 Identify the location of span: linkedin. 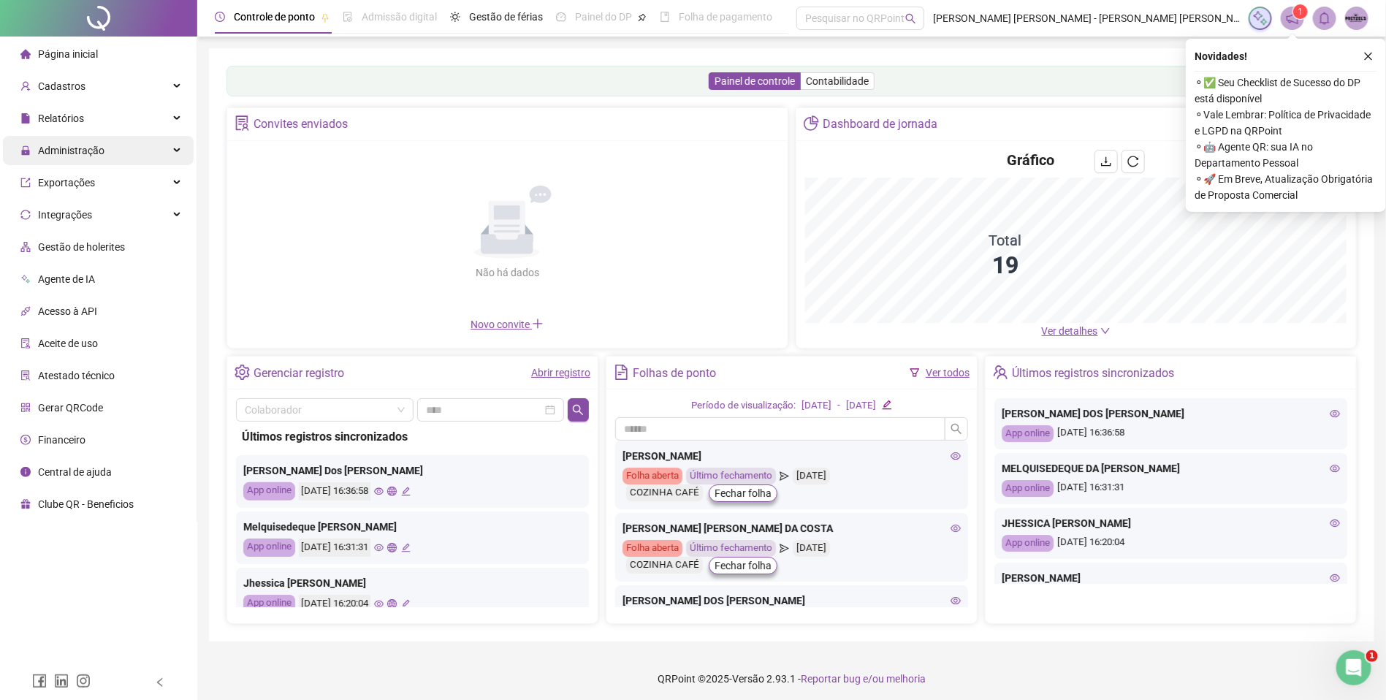
(61, 681).